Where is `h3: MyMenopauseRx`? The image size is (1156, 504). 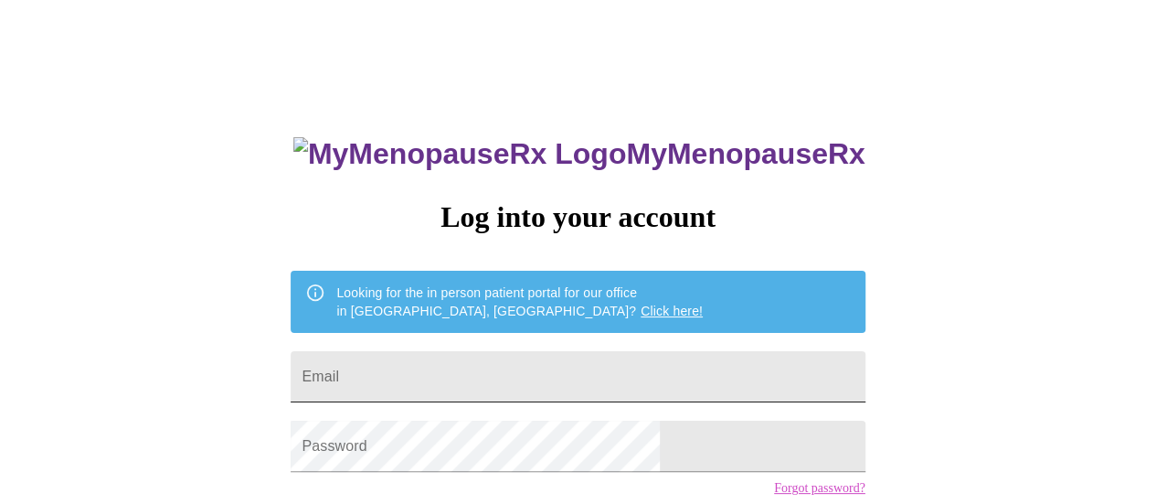
h3: MyMenopauseRx is located at coordinates (580, 154).